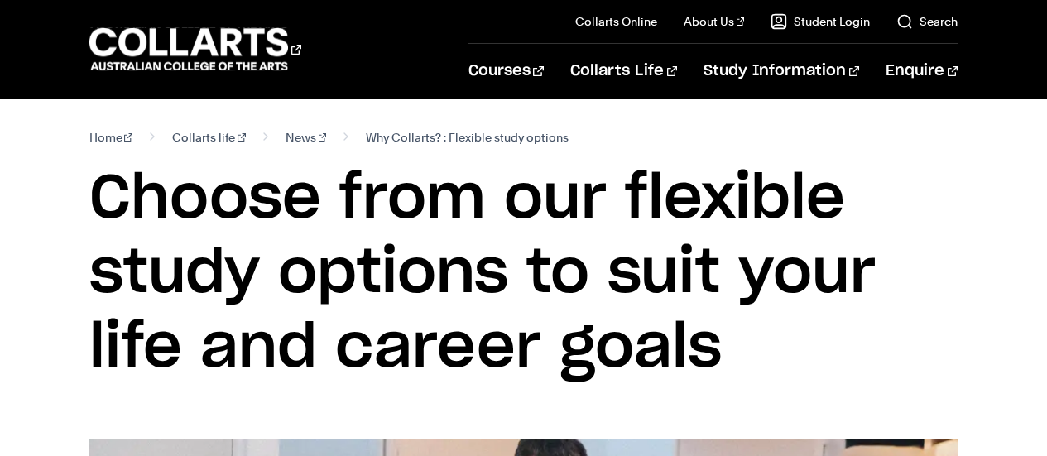 This screenshot has height=456, width=1047. Describe the element at coordinates (195, 49) in the screenshot. I see `div: Go to homepage` at that location.